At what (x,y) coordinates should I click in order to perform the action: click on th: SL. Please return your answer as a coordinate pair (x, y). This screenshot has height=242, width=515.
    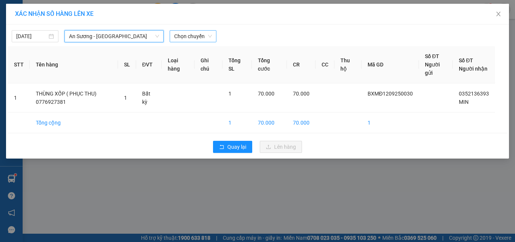
    Looking at the image, I should click on (127, 64).